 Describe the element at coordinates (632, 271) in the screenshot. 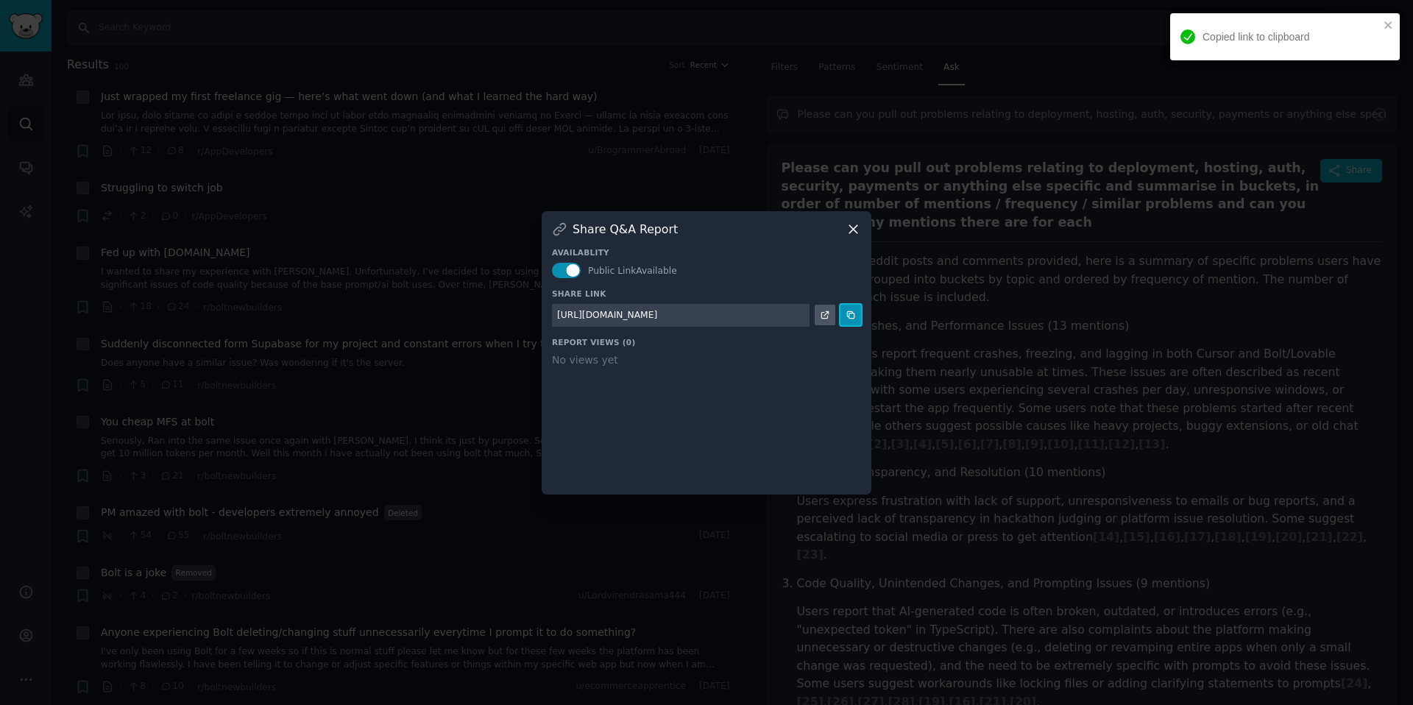

I see `span: Public Link Available` at that location.